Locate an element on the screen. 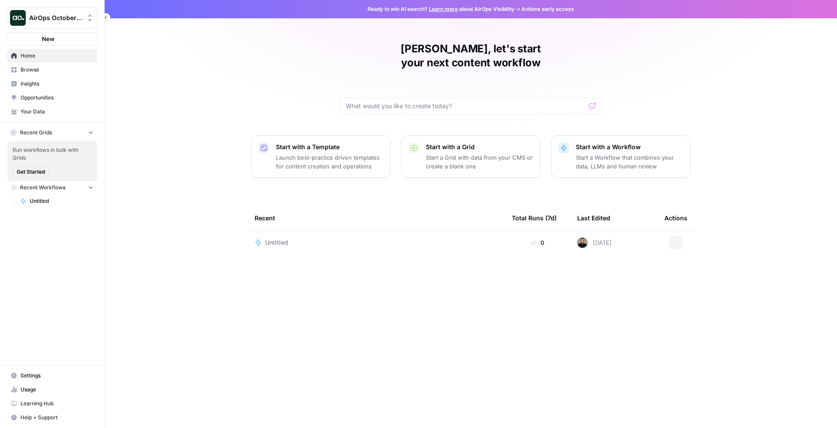 The height and width of the screenshot is (428, 837). span: Run workflows in bulk with Grids is located at coordinates (52, 154).